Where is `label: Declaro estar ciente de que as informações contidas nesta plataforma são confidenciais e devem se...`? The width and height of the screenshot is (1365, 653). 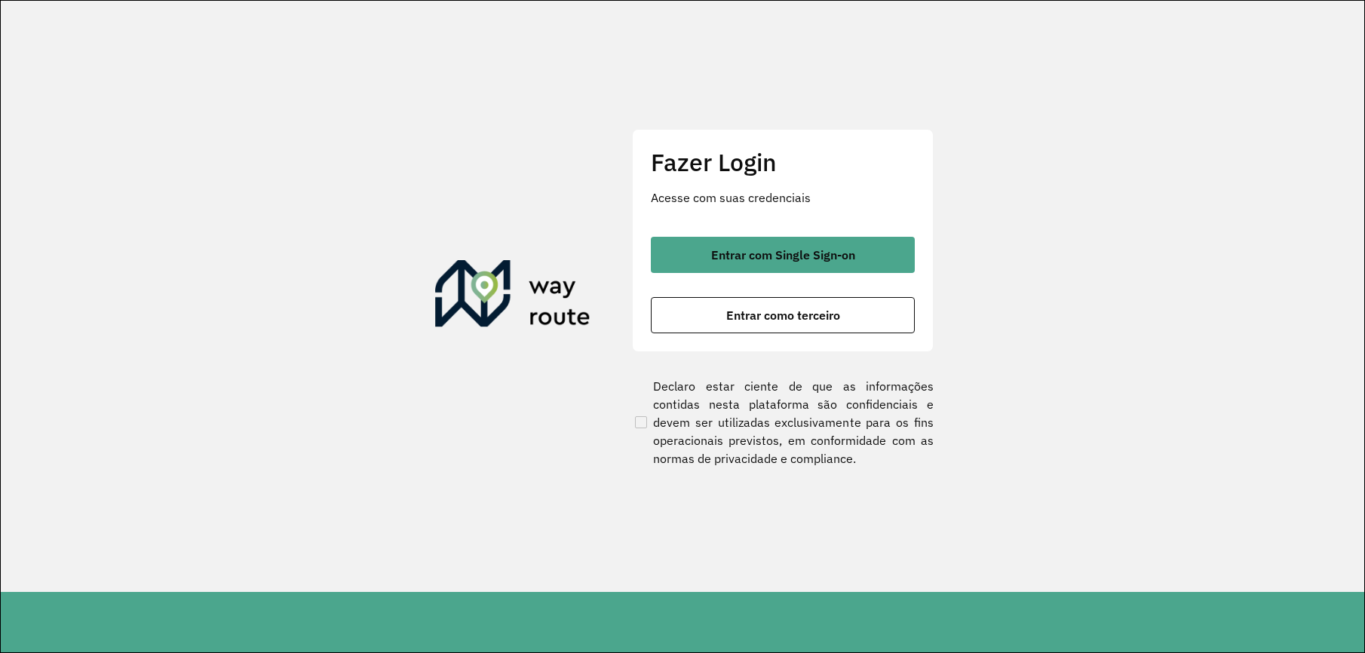
label: Declaro estar ciente de que as informações contidas nesta plataforma são confidenciais e devem se... is located at coordinates (783, 422).